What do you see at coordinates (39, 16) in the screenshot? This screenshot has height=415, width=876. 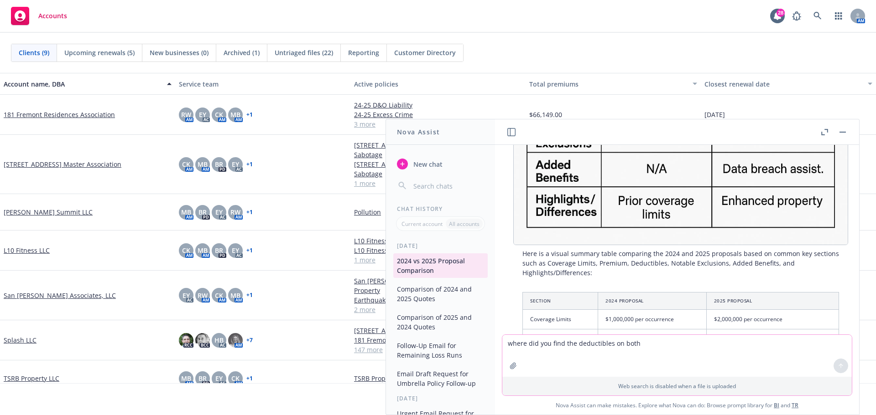 I see `a: Accounts` at bounding box center [39, 16].